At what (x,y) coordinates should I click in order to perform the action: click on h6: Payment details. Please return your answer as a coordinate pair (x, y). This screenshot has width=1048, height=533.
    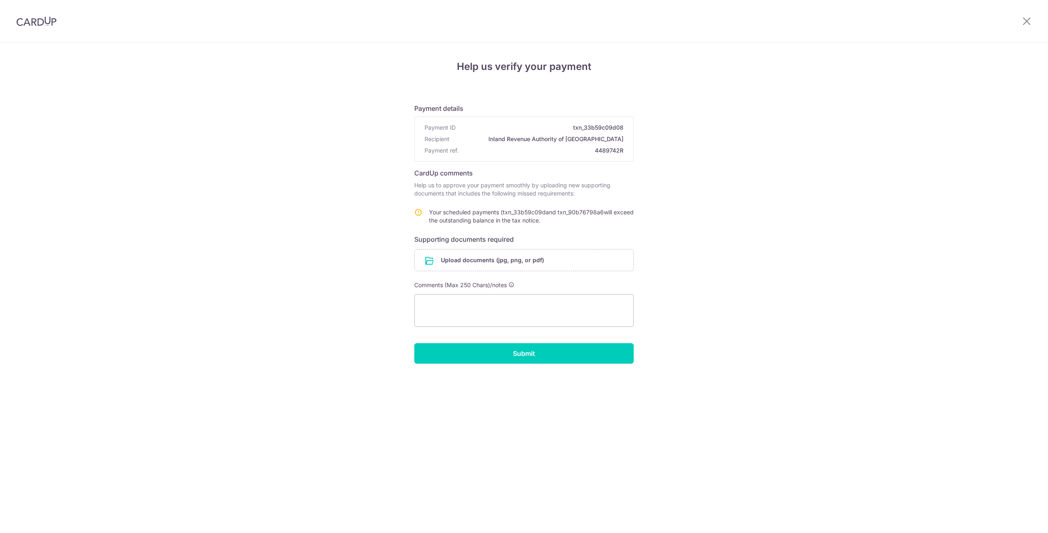
    Looking at the image, I should click on (524, 108).